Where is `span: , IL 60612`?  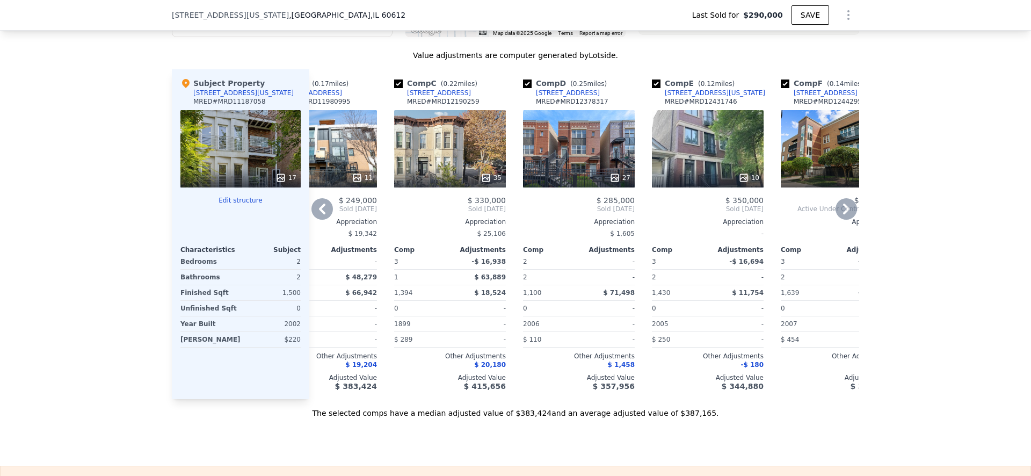
span: , IL 60612 is located at coordinates (388, 15).